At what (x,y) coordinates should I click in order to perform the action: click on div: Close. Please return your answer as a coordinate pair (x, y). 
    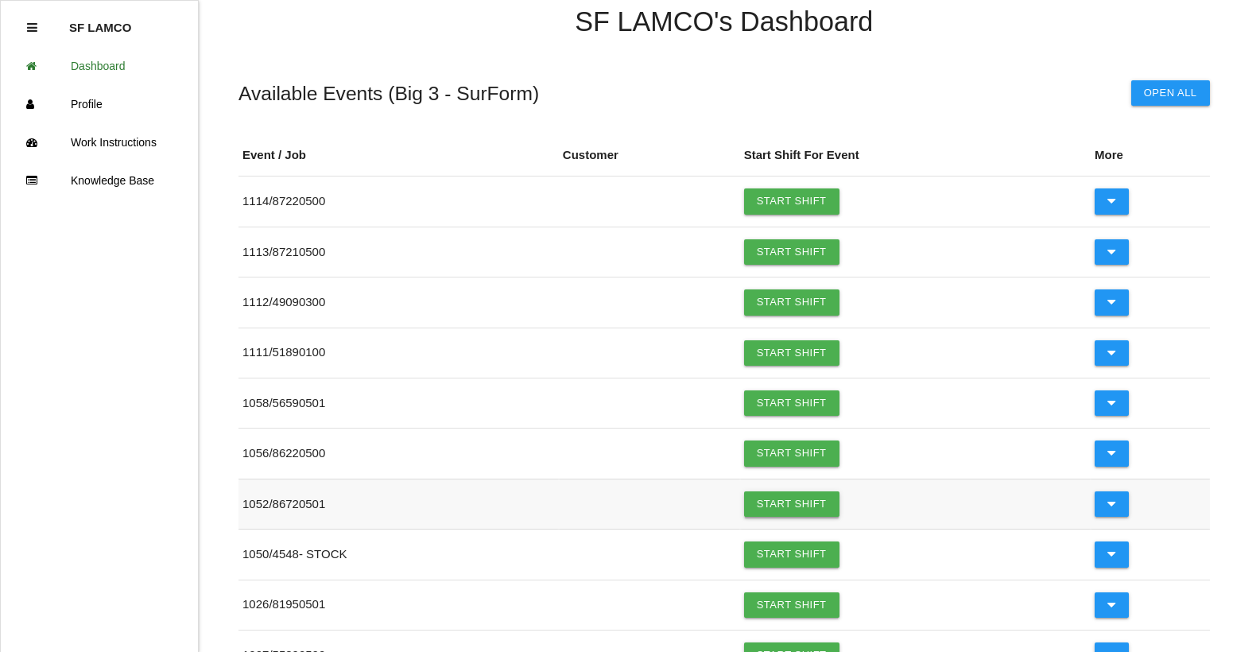
    Looking at the image, I should click on (32, 28).